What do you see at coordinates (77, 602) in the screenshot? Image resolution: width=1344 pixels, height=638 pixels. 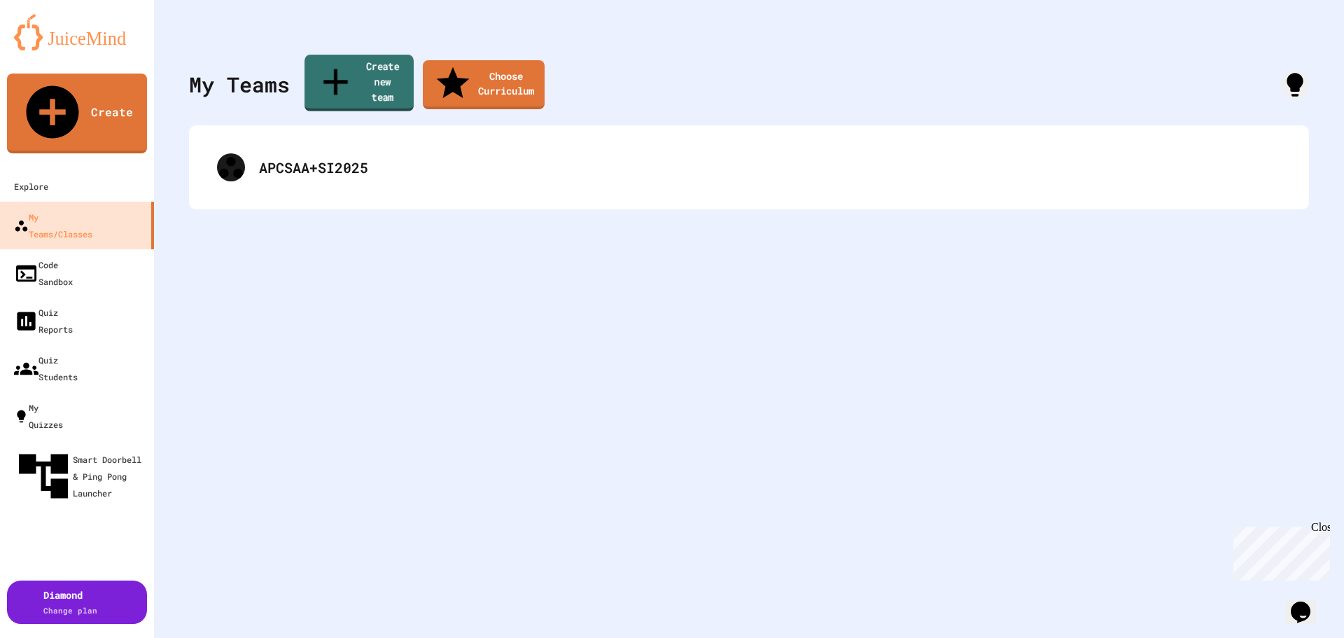 I see `button: DiamondChange plan` at bounding box center [77, 602].